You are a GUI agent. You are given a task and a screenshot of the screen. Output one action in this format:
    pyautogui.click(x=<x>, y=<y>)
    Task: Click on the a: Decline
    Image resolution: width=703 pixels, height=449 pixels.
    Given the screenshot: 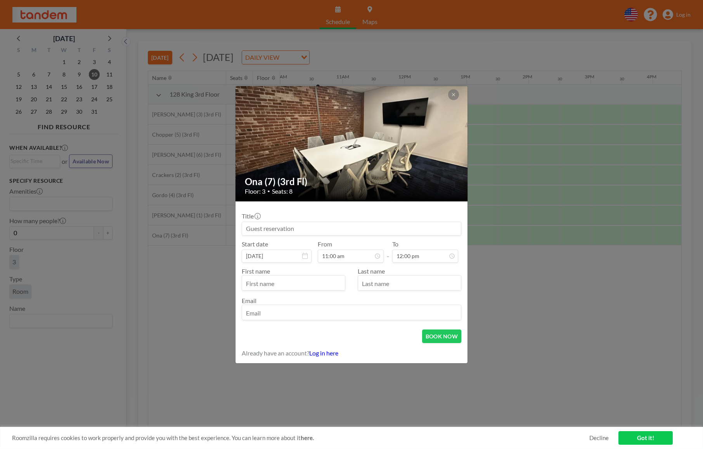 What is the action you would take?
    pyautogui.click(x=599, y=438)
    